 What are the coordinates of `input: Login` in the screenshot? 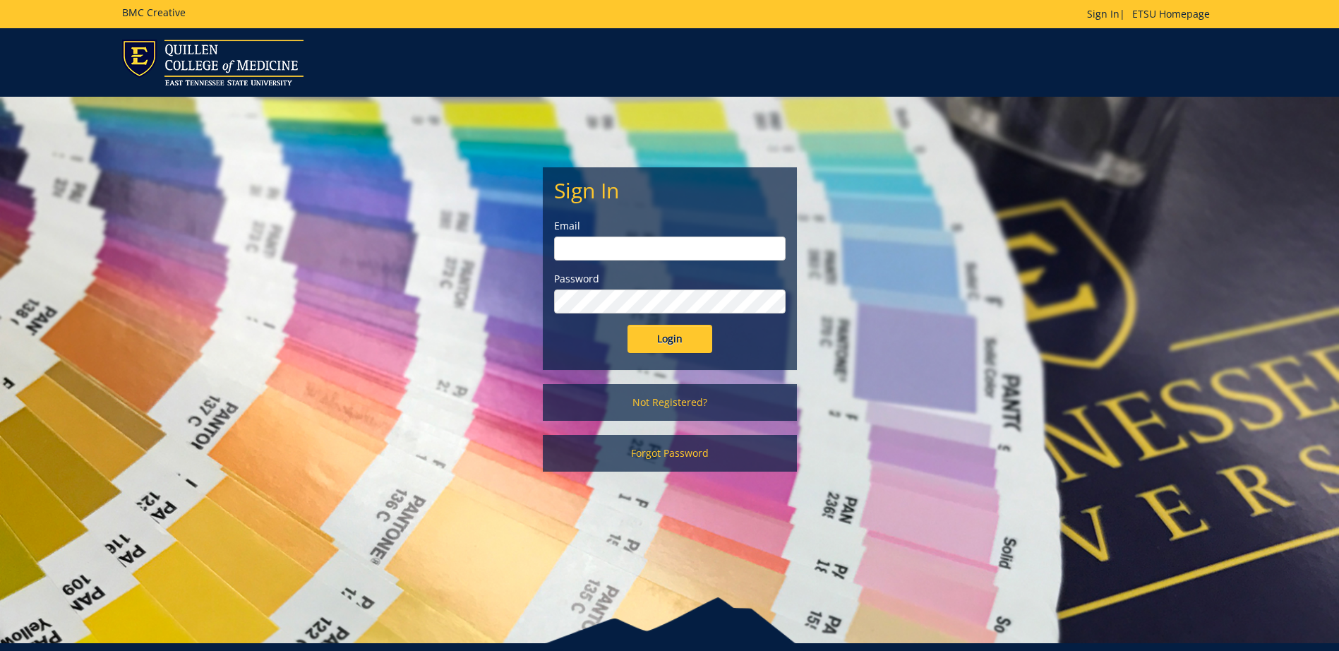 It's located at (670, 339).